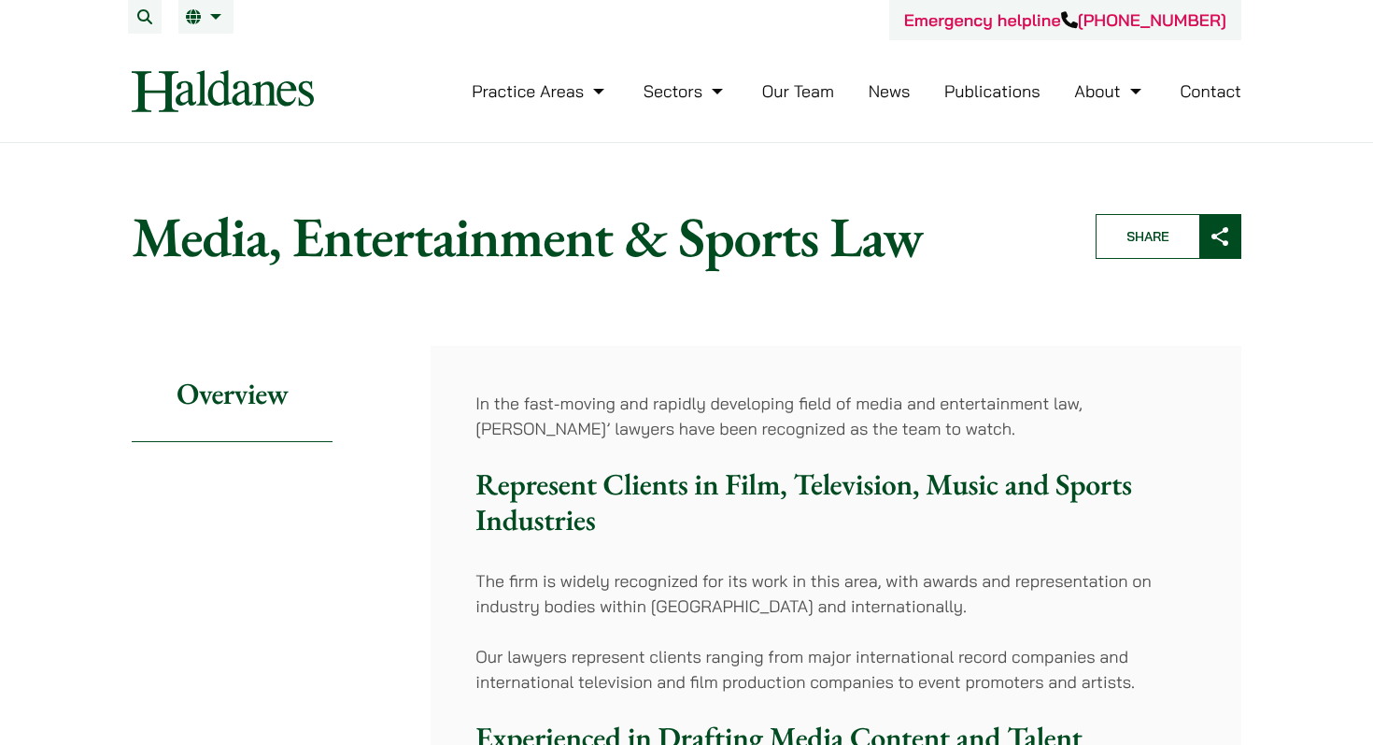 This screenshot has width=1373, height=745. Describe the element at coordinates (540, 91) in the screenshot. I see `a: Practice Areas` at that location.